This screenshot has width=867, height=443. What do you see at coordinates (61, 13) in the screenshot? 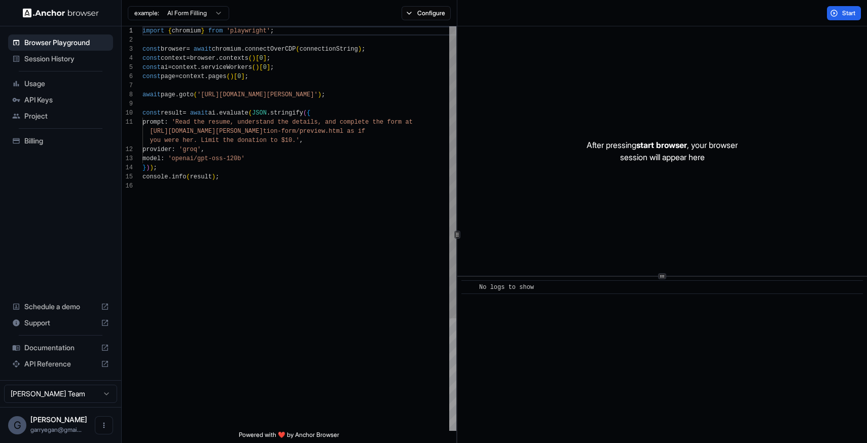
I see `img: Anchor Logo` at bounding box center [61, 13].